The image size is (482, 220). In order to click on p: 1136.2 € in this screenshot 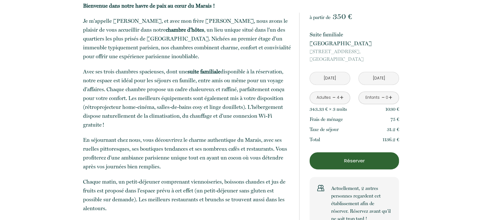, I will do `click(391, 140)`.